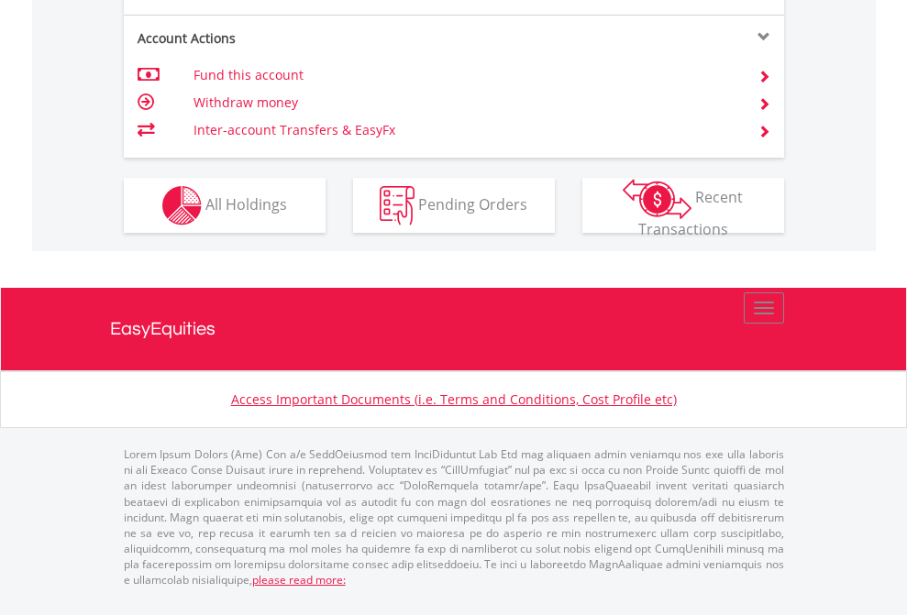 Image resolution: width=907 pixels, height=615 pixels. Describe the element at coordinates (289, 39) in the screenshot. I see `div: Account Actions` at that location.